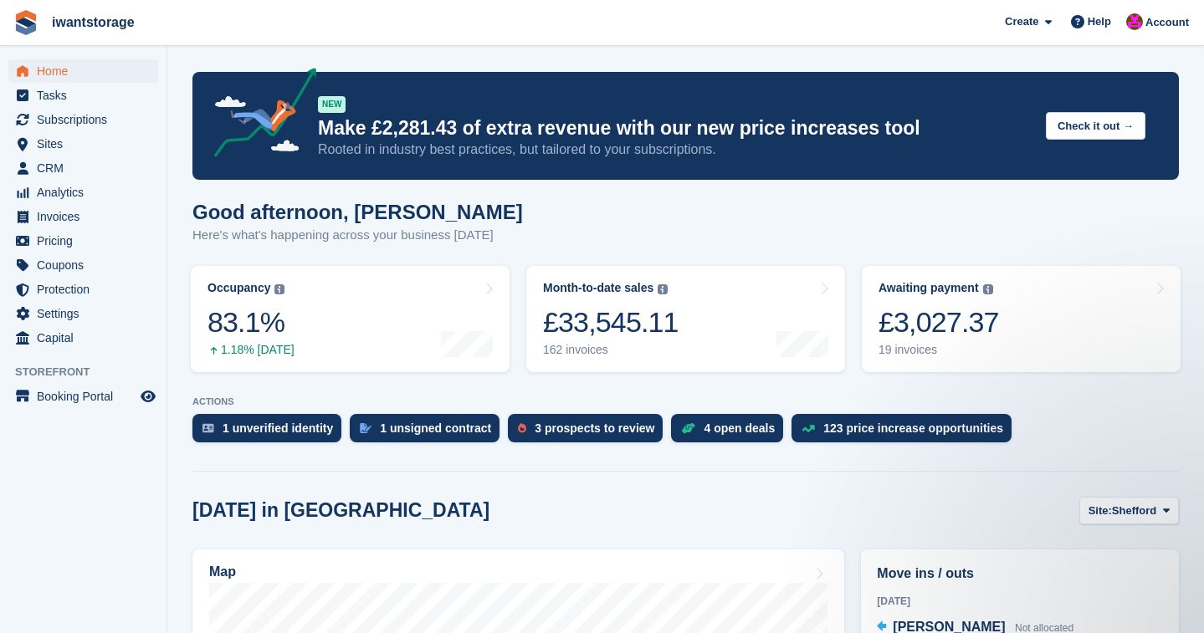  Describe the element at coordinates (939, 322) in the screenshot. I see `div: £3,027.37` at that location.